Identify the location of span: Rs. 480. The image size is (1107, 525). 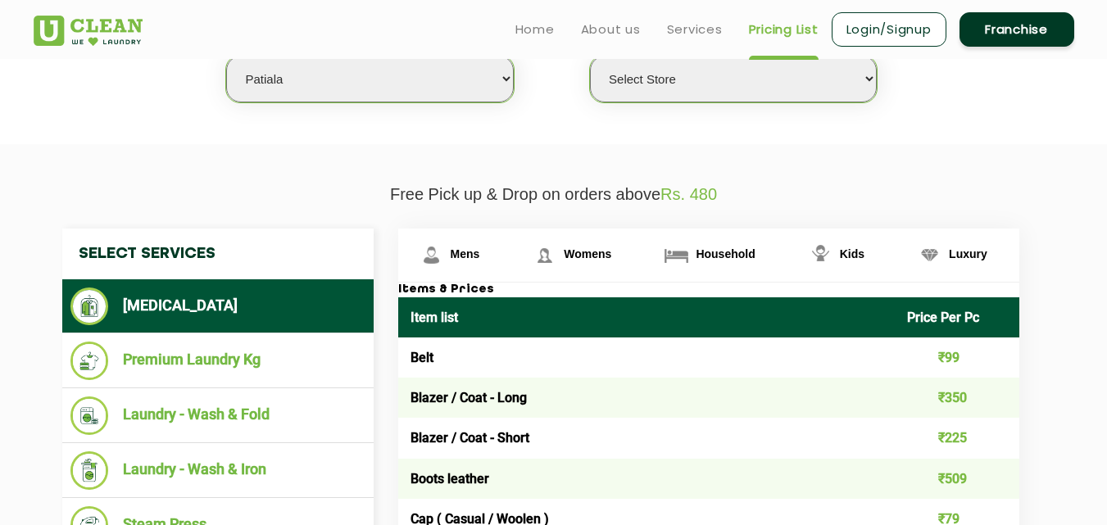
(688, 194).